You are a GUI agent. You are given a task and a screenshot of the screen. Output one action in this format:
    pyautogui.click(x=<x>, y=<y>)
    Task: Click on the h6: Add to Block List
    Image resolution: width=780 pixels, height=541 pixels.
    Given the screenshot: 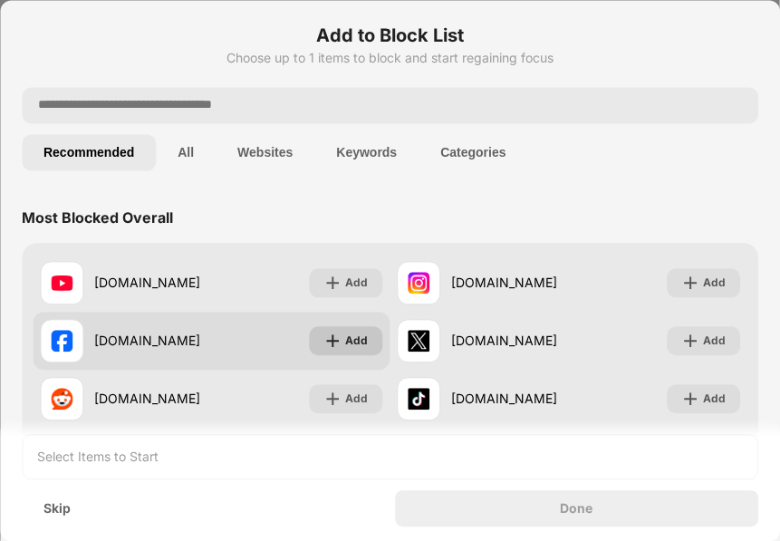 What is the action you would take?
    pyautogui.click(x=390, y=35)
    